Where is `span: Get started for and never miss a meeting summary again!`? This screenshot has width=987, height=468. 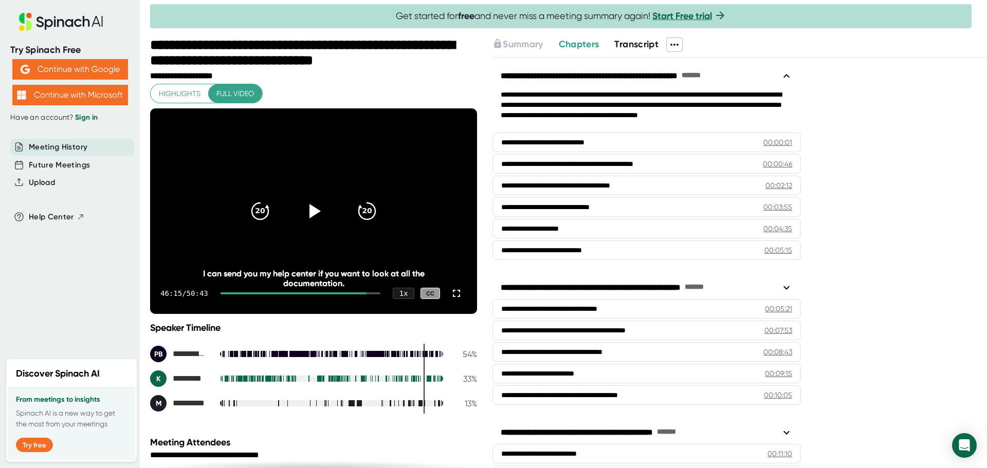
span: Get started for and never miss a meeting summary again! is located at coordinates (561, 16).